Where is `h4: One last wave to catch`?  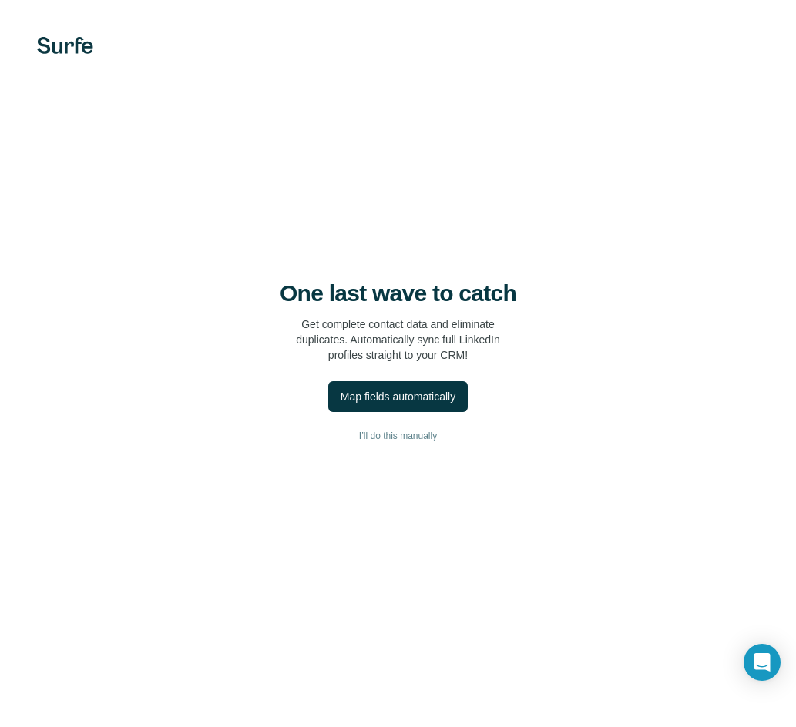 h4: One last wave to catch is located at coordinates (398, 294).